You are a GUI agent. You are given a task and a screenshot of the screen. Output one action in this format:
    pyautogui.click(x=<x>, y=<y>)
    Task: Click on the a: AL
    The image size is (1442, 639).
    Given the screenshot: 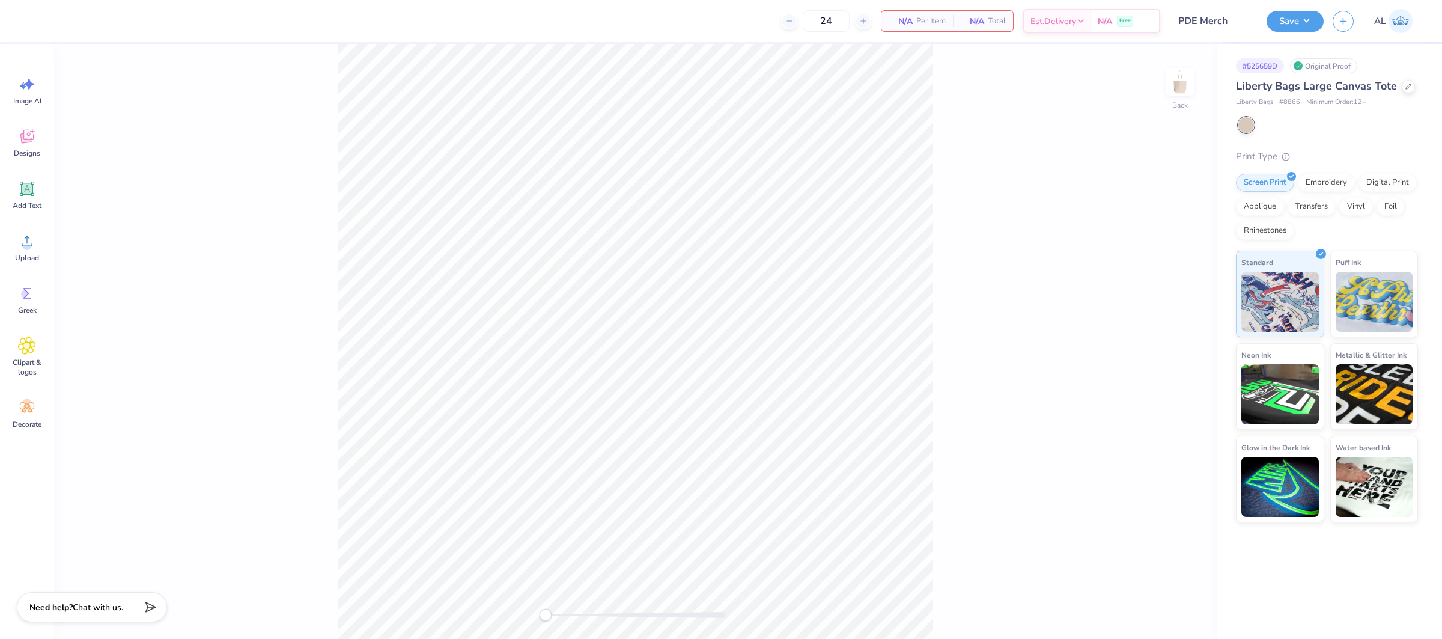 What is the action you would take?
    pyautogui.click(x=1393, y=21)
    